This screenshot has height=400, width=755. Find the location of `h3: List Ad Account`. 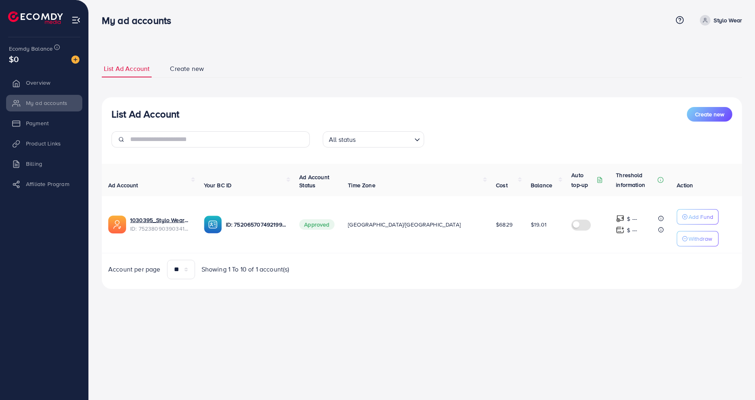

h3: List Ad Account is located at coordinates (145, 114).